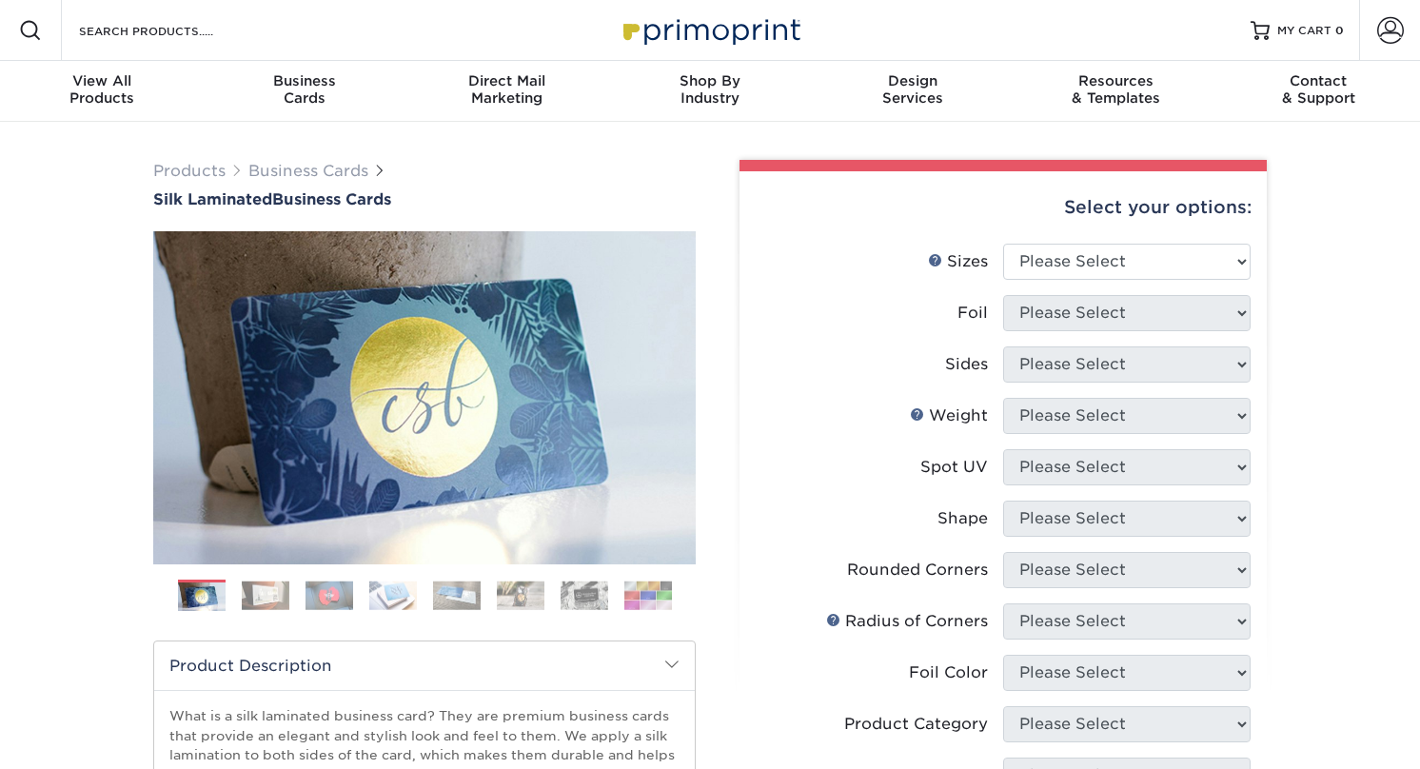 The image size is (1420, 769). I want to click on div: Sides, so click(966, 364).